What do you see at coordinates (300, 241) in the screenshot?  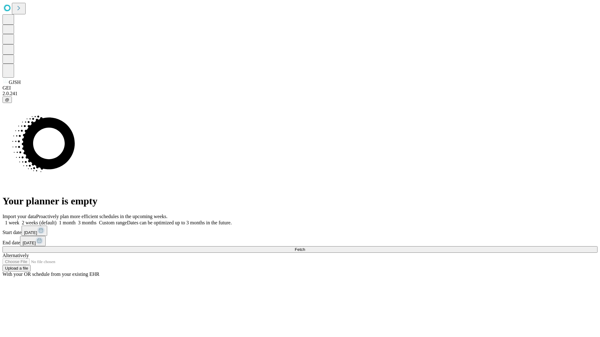 I see `div: End date` at bounding box center [300, 241].